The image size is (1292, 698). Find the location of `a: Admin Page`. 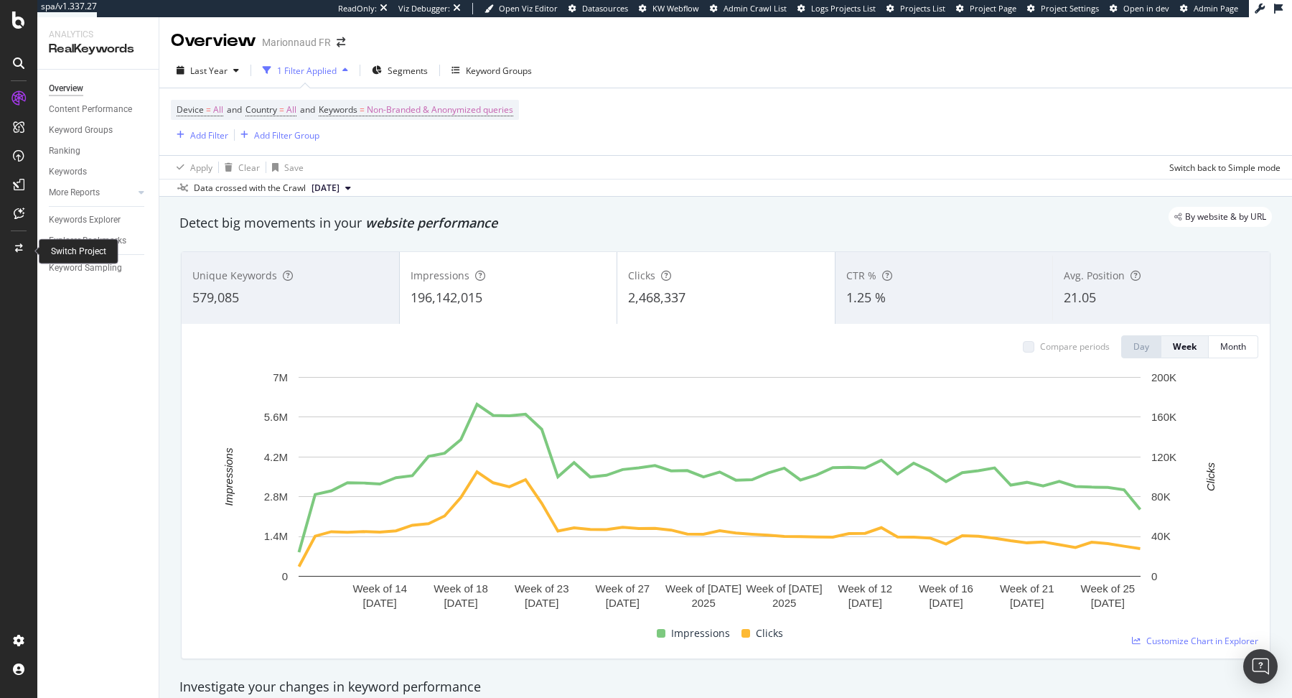

a: Admin Page is located at coordinates (1208, 9).